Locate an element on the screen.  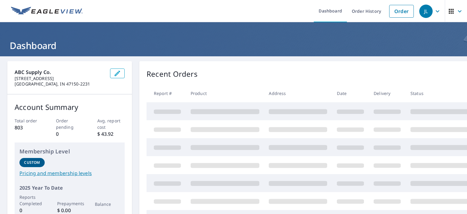
p: $ 43.92 is located at coordinates (111, 134).